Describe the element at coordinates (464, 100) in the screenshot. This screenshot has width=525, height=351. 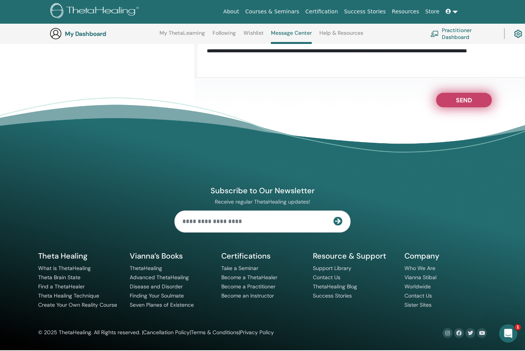
I see `span: Send` at that location.